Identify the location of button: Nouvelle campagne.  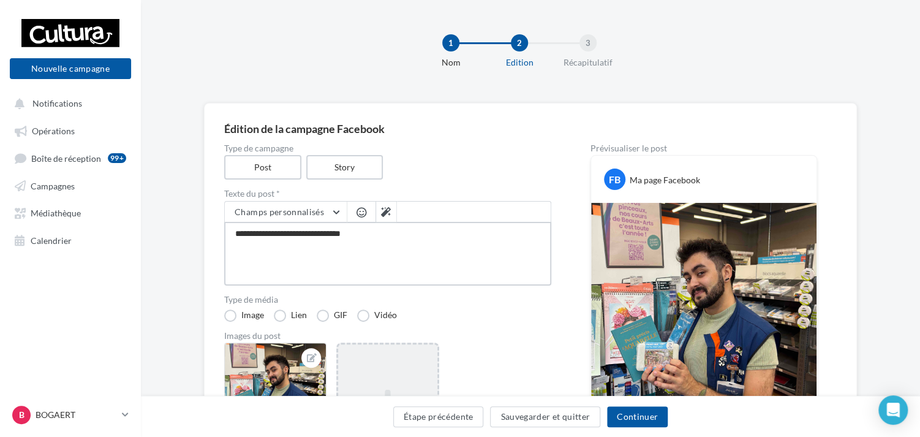
(70, 69).